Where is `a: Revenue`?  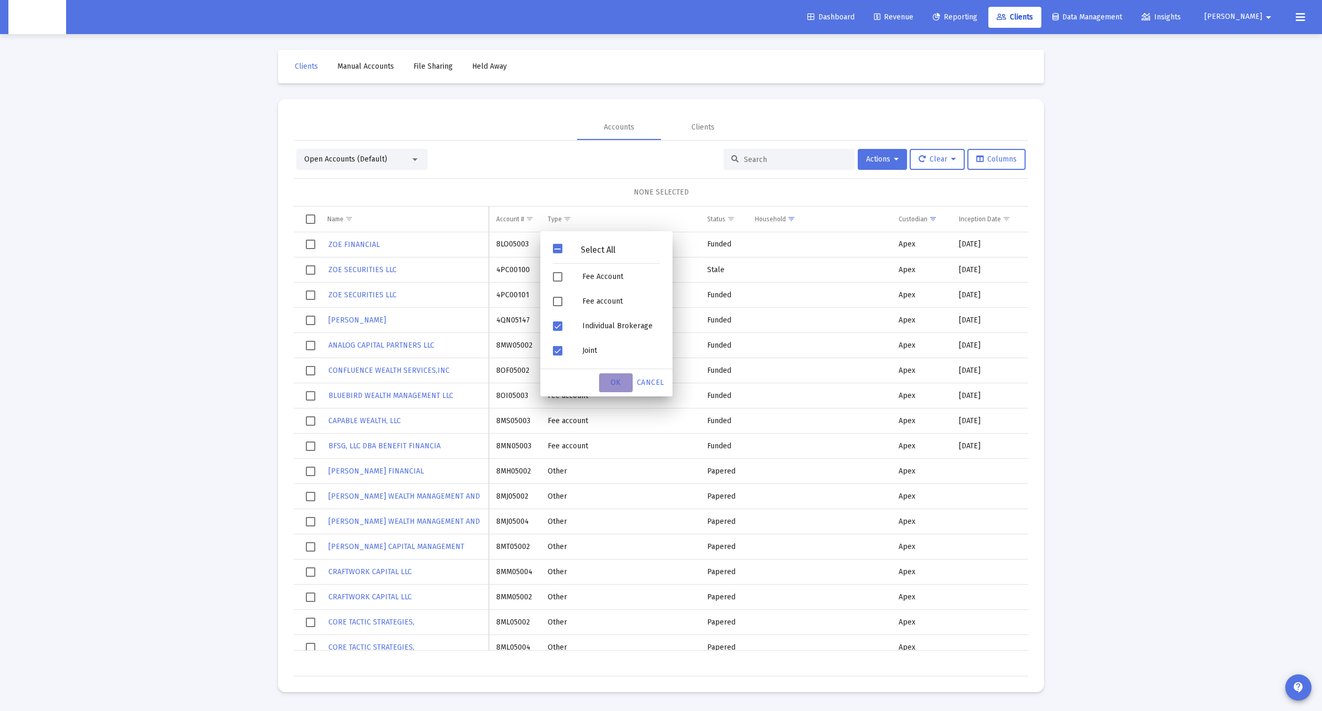 a: Revenue is located at coordinates (893, 17).